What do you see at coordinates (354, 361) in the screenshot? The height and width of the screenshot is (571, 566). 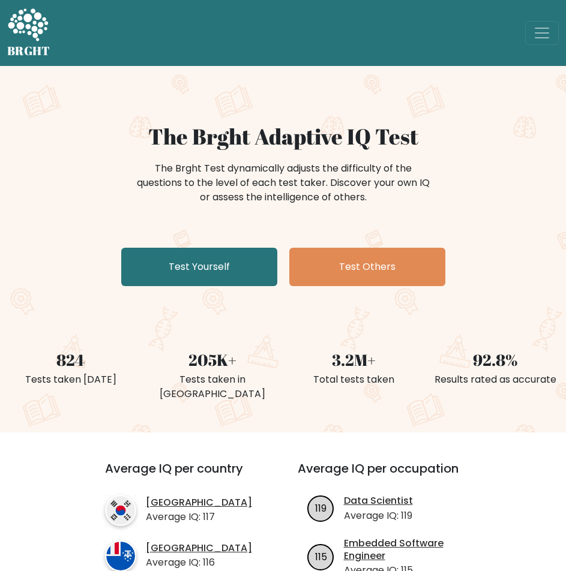 I see `div: 3.2M+` at bounding box center [354, 361].